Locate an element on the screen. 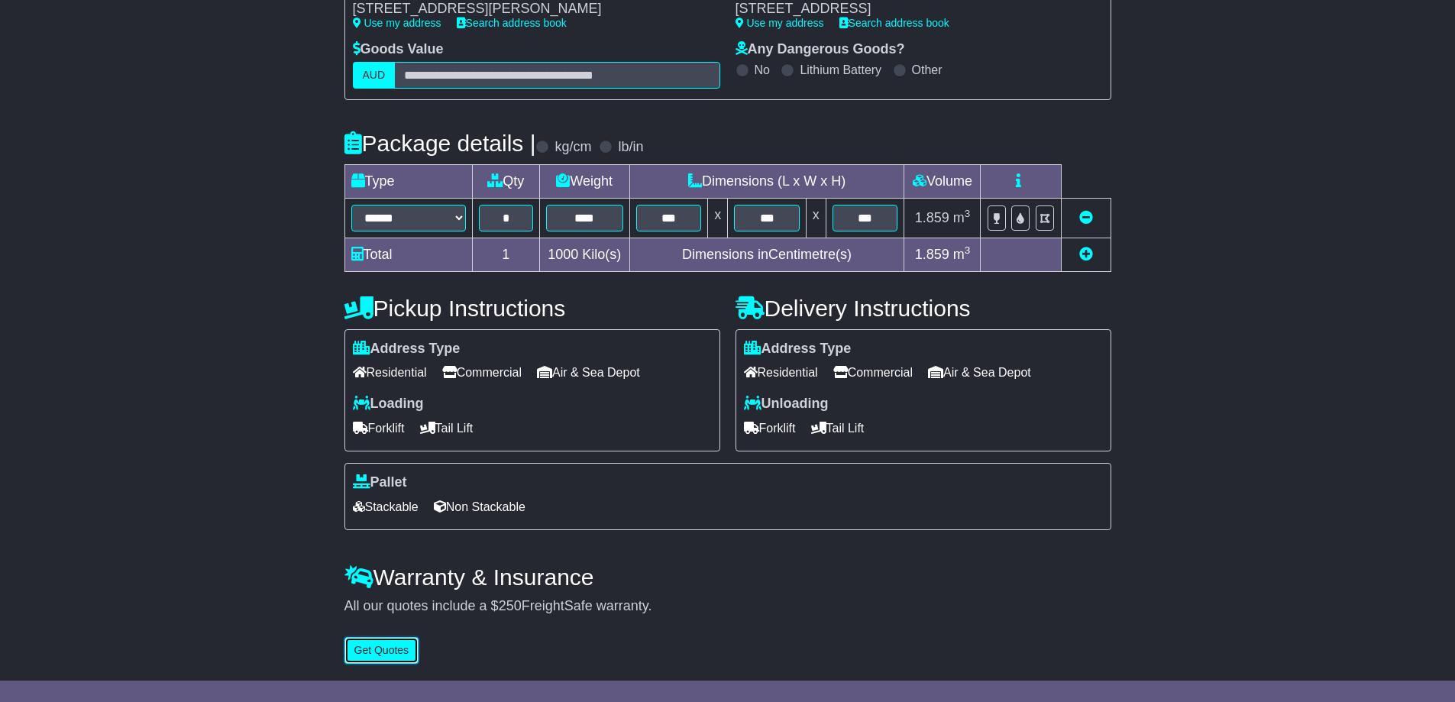  td: Type is located at coordinates (408, 181).